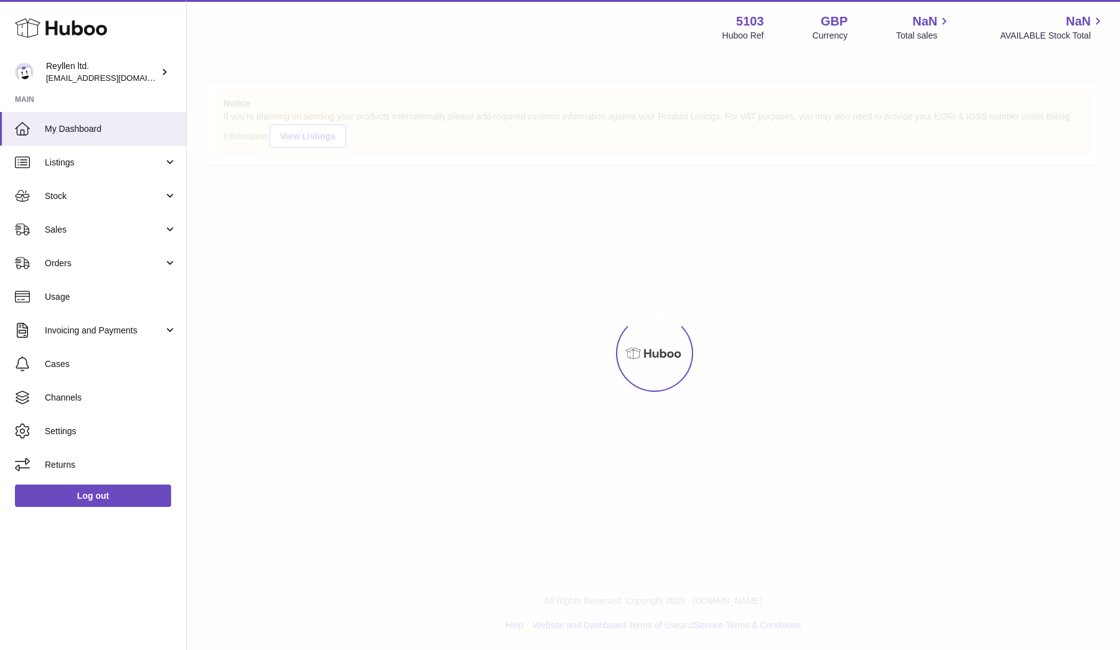  What do you see at coordinates (111, 297) in the screenshot?
I see `span: Usage` at bounding box center [111, 297].